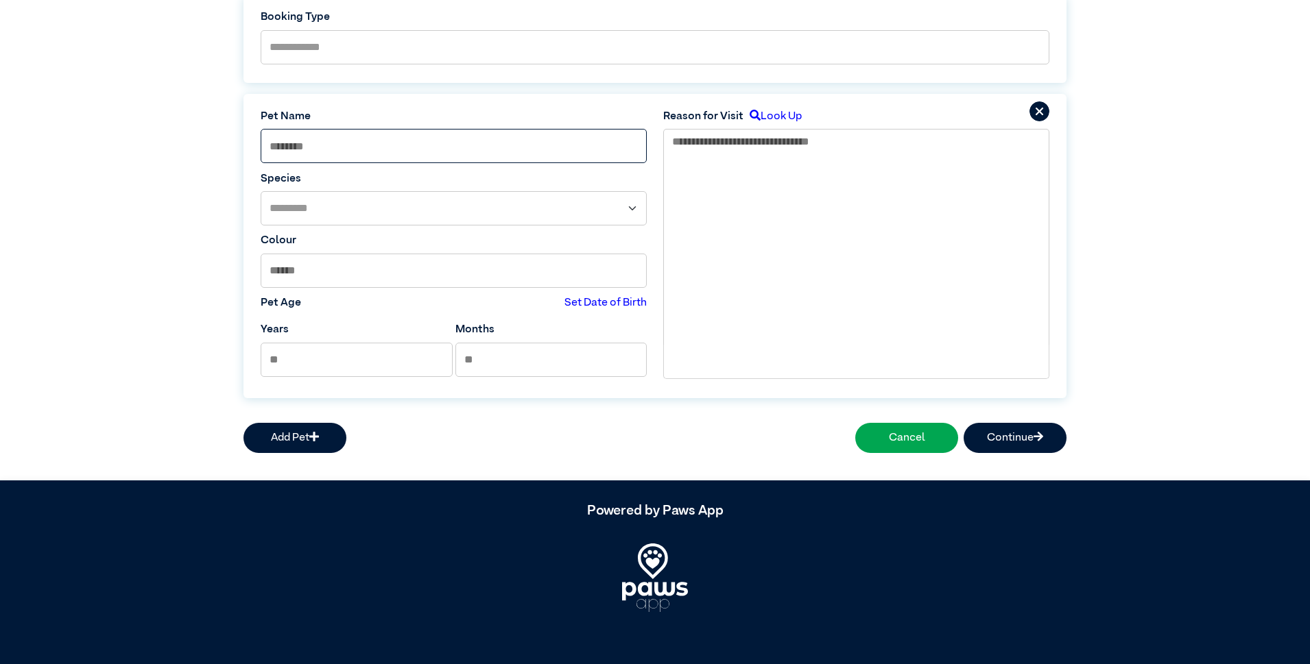  I want to click on label: Booking Type, so click(655, 17).